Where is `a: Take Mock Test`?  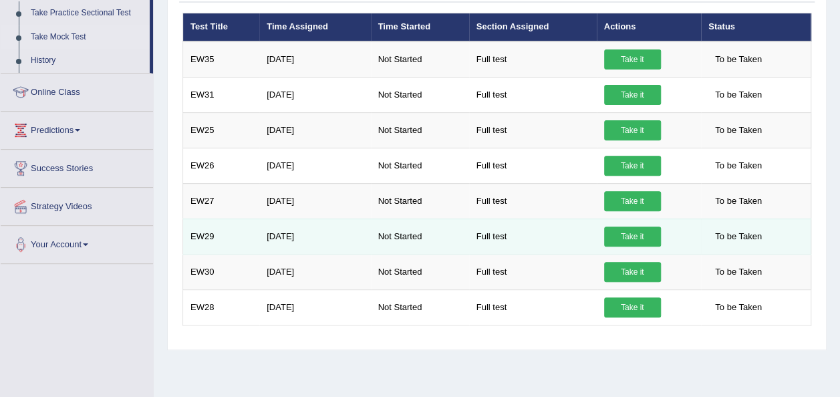
a: Take Mock Test is located at coordinates (87, 37).